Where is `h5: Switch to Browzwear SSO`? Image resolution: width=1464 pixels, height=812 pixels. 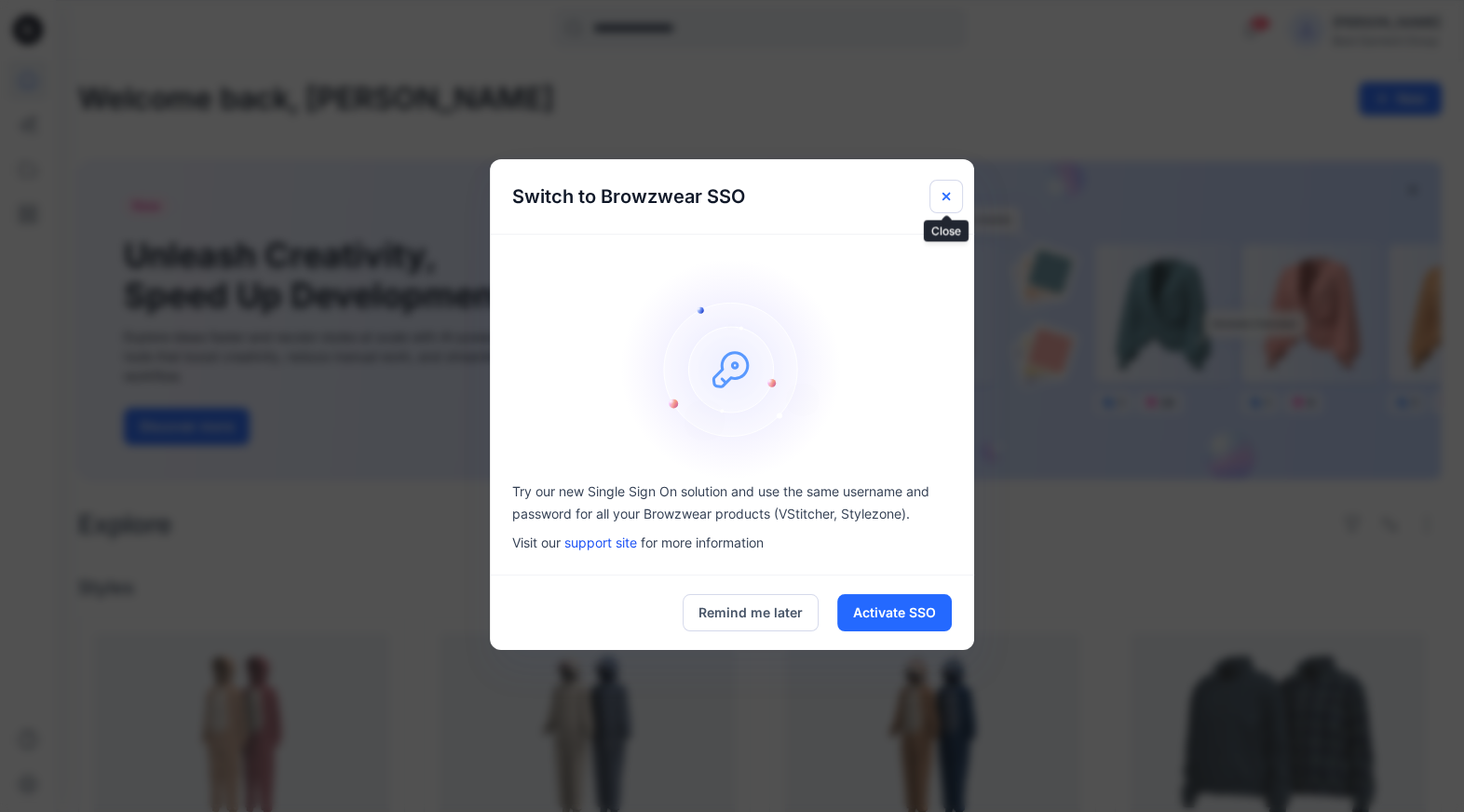
h5: Switch to Browzwear SSO is located at coordinates (629, 196).